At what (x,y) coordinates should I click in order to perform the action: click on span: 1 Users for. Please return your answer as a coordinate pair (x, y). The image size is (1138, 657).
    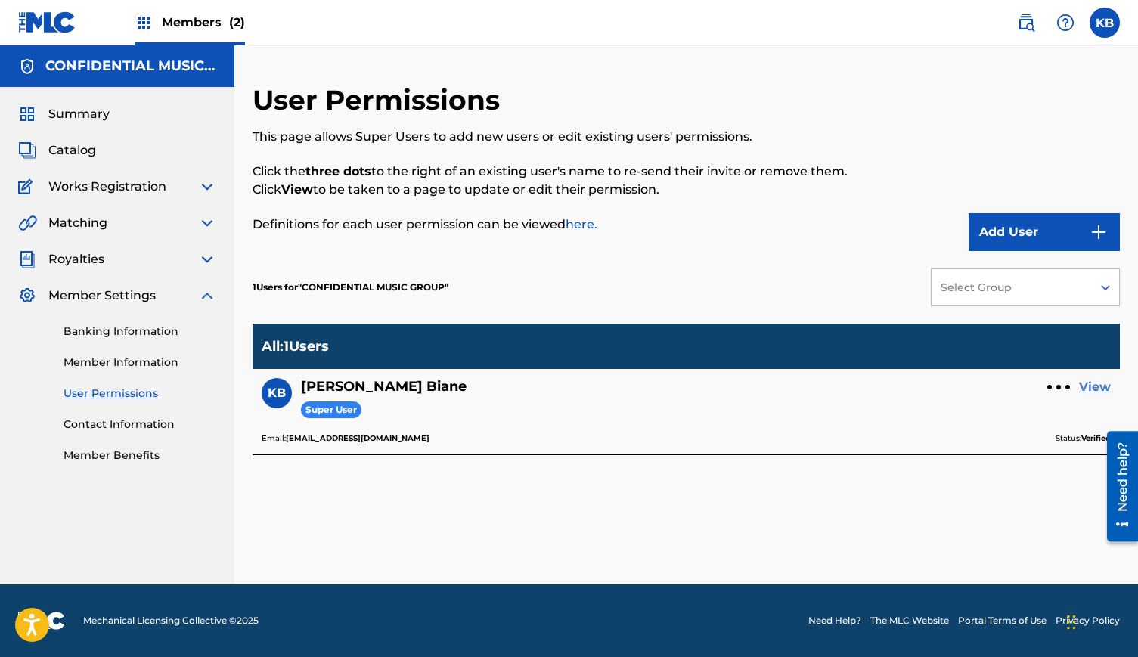
    Looking at the image, I should click on (275, 287).